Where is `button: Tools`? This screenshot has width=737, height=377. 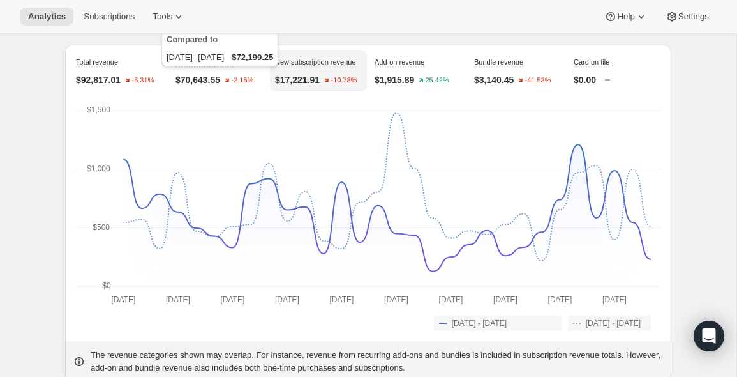 button: Tools is located at coordinates (169, 17).